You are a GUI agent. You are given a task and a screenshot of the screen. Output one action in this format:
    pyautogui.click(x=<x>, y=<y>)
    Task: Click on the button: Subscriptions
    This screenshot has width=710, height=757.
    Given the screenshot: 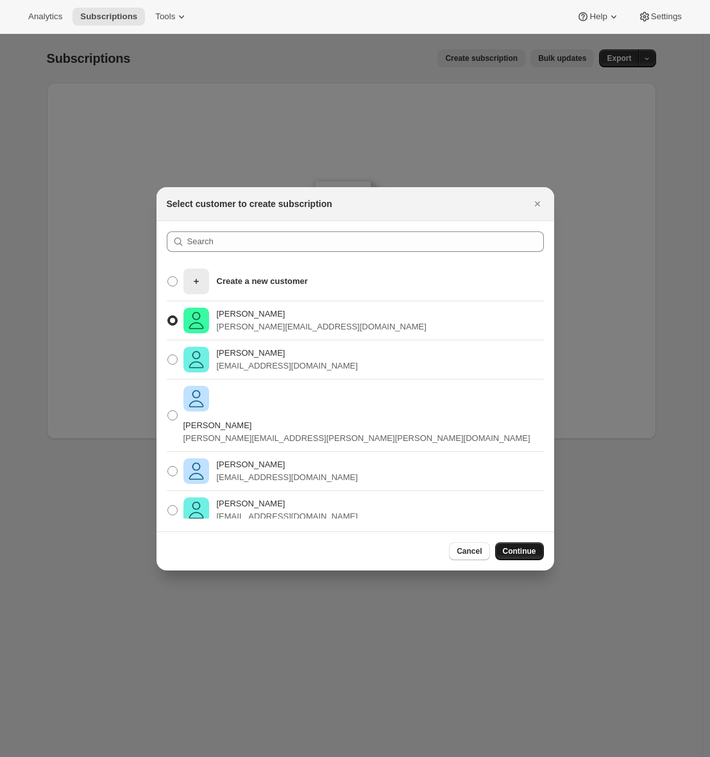 What is the action you would take?
    pyautogui.click(x=108, y=17)
    